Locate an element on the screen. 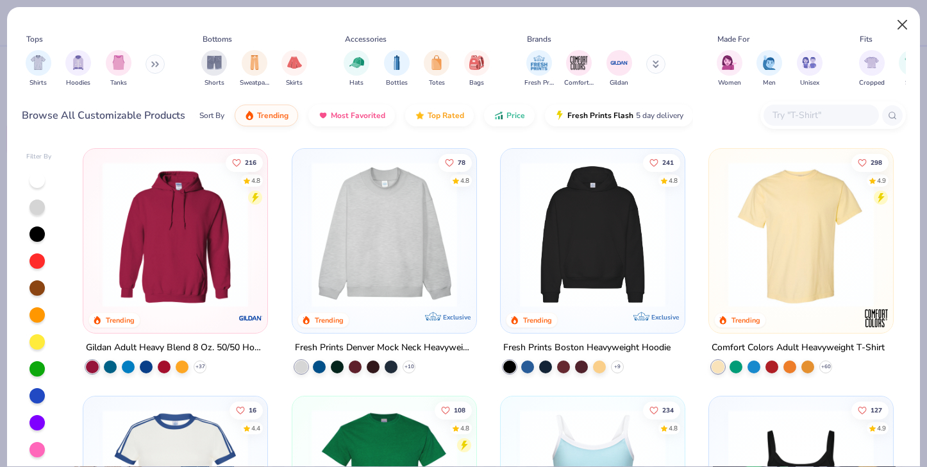 This screenshot has height=467, width=927. div: filter for Totes is located at coordinates (437, 69).